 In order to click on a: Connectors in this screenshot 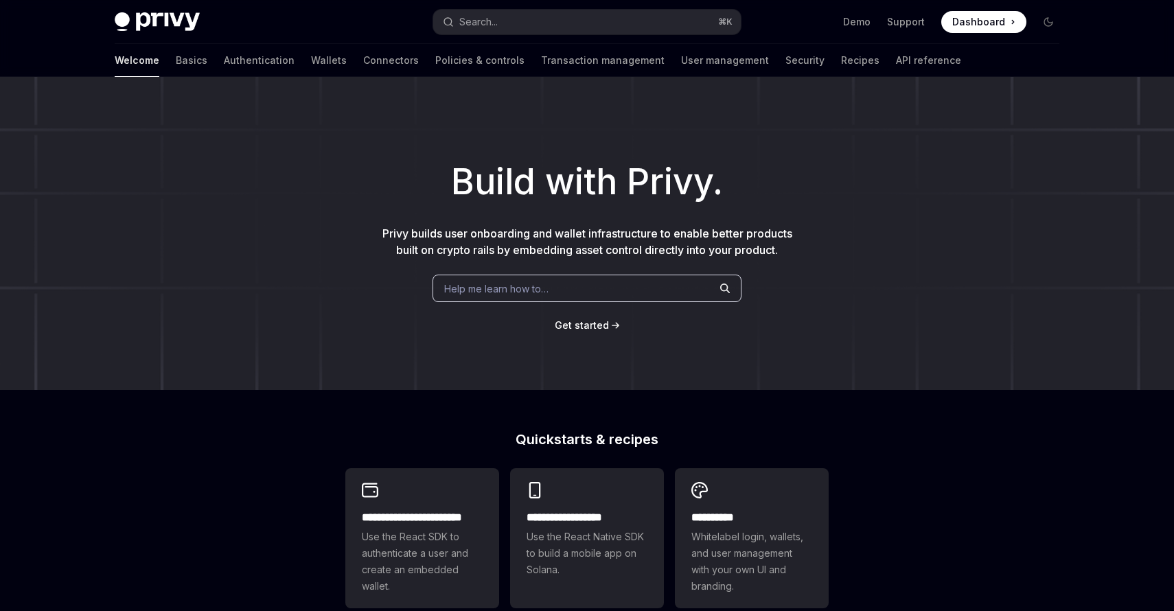, I will do `click(391, 60)`.